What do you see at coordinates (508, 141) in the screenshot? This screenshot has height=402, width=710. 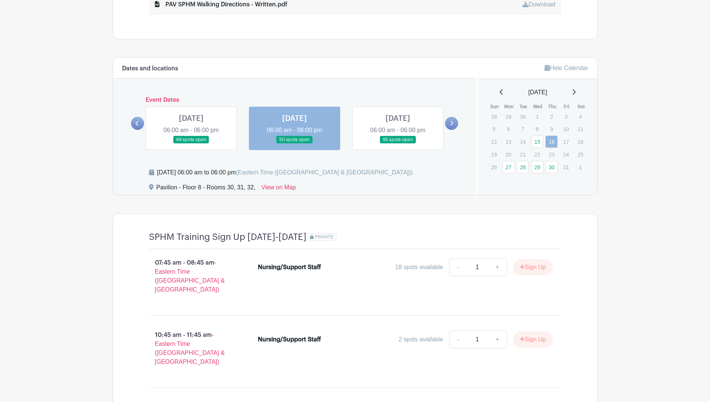 I see `p: 13` at bounding box center [508, 141].